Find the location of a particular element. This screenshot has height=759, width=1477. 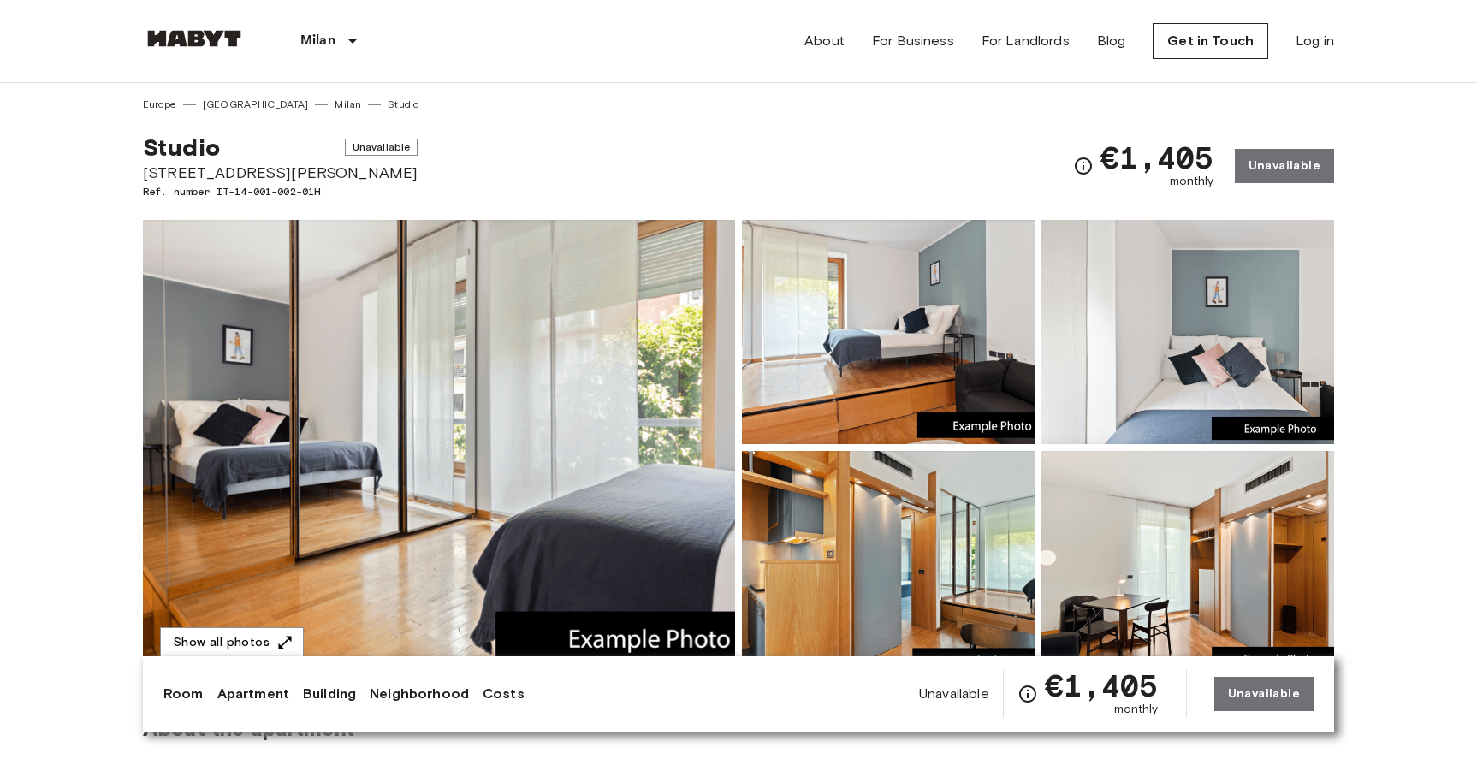

a: Building is located at coordinates (329, 694).